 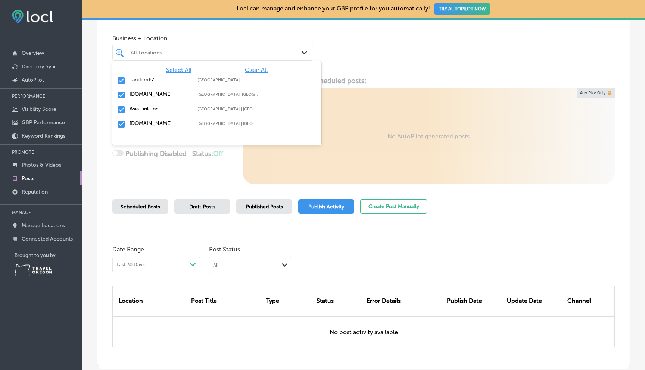 I want to click on p: AutoPilot, so click(x=33, y=80).